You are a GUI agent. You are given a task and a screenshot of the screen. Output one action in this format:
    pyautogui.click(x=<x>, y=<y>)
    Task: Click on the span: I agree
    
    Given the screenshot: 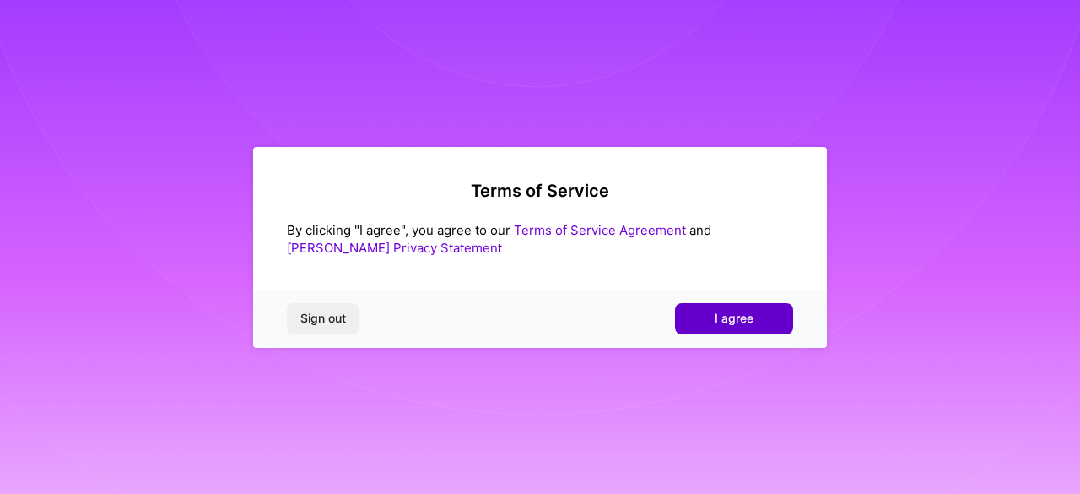 What is the action you would take?
    pyautogui.click(x=734, y=318)
    